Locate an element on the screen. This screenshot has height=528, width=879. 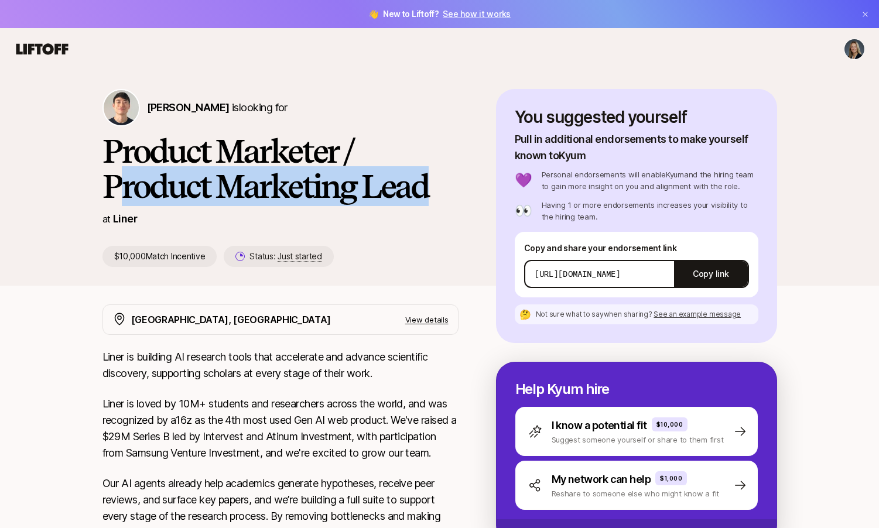
button: Copy link is located at coordinates (710, 274).